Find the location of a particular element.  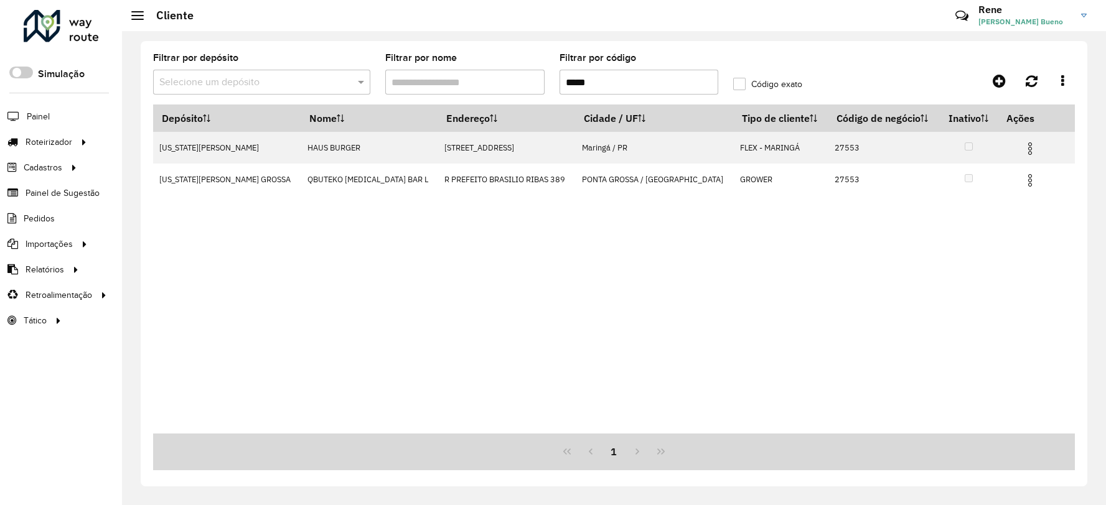

span: Roteirizador is located at coordinates (49, 142).